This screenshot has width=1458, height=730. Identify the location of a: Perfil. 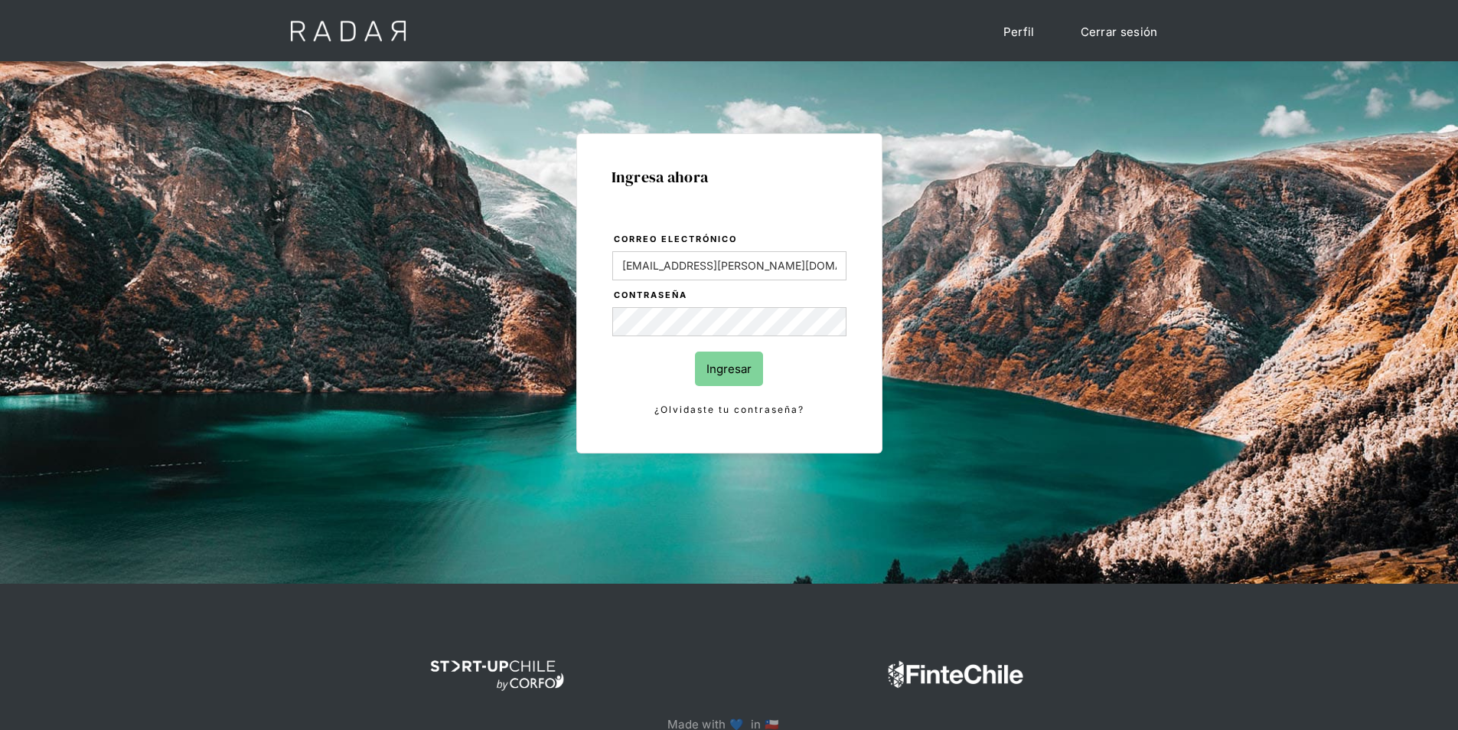
(1019, 31).